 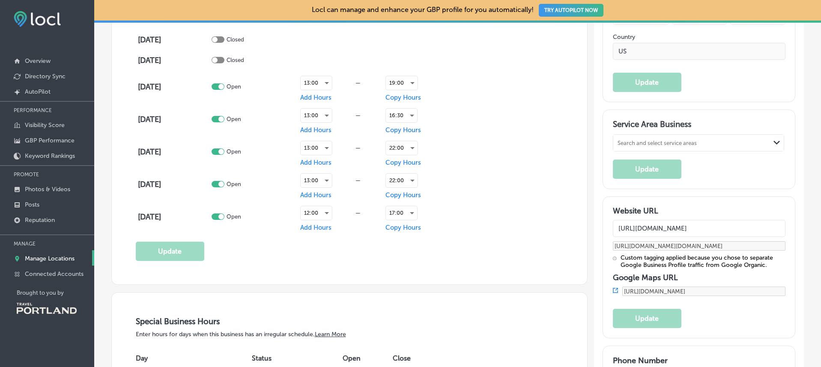 I want to click on img: Travel Portland, so click(x=47, y=309).